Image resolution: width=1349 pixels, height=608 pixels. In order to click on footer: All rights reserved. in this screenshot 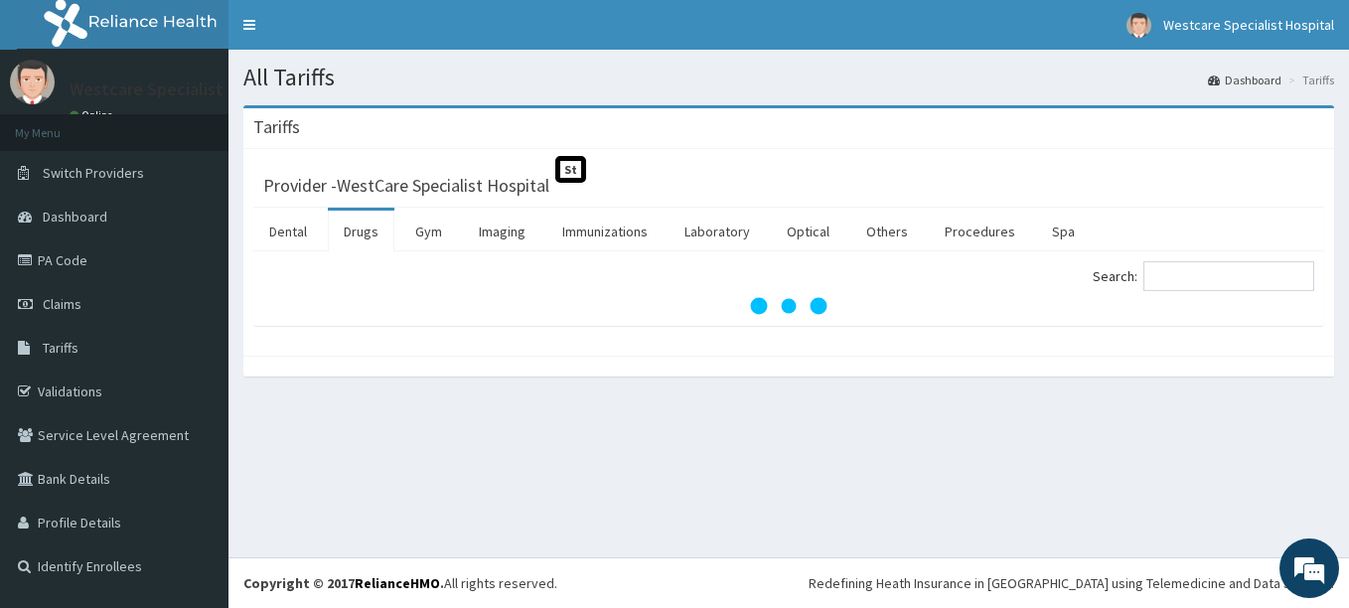, I will do `click(789, 582)`.